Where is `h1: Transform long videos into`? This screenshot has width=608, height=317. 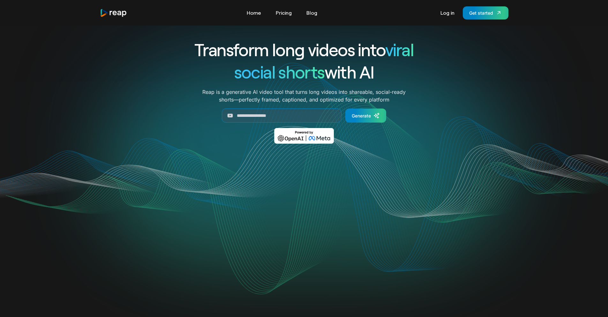 h1: Transform long videos into is located at coordinates (304, 49).